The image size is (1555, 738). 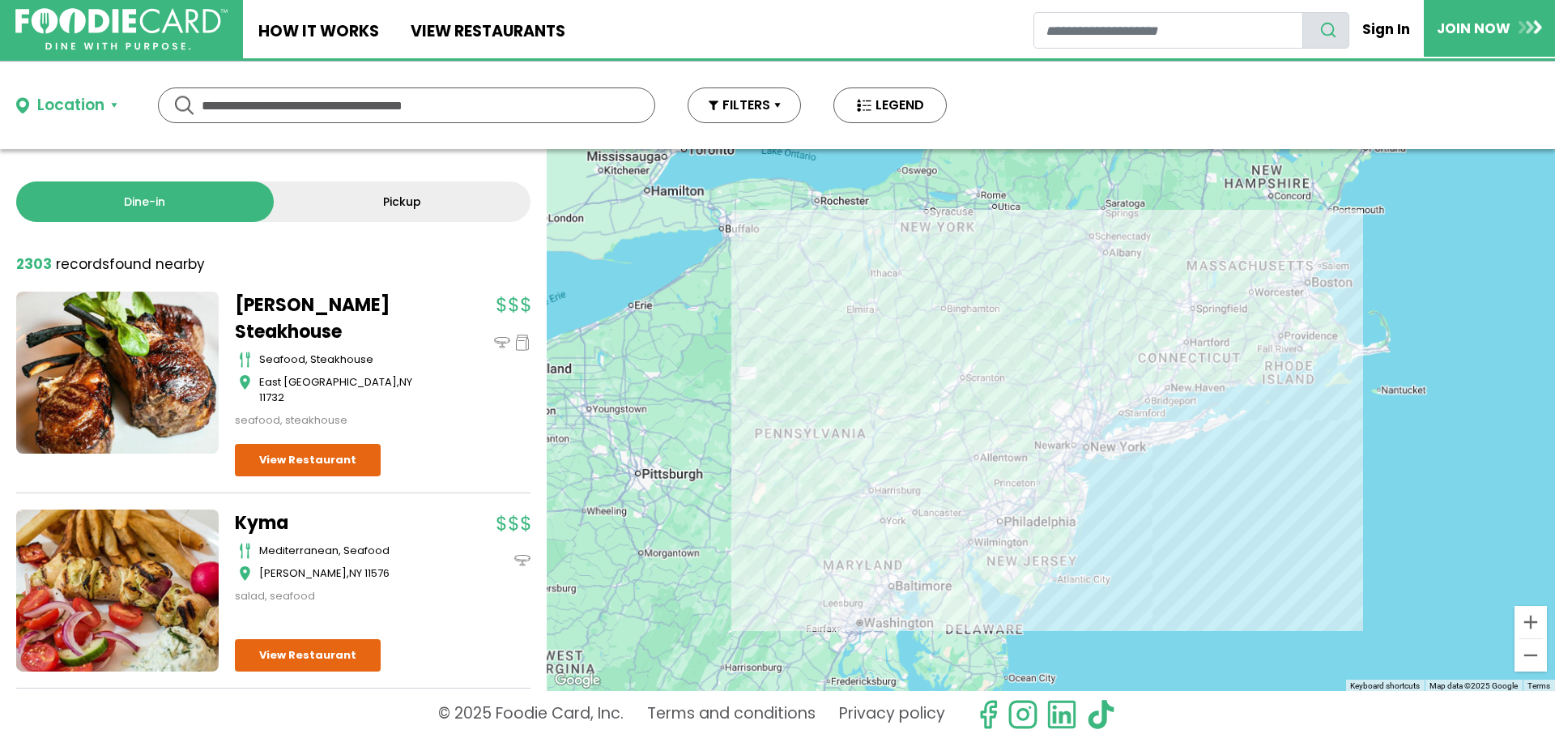 What do you see at coordinates (1062, 714) in the screenshot?
I see `img: linkedin.svg` at bounding box center [1062, 714].